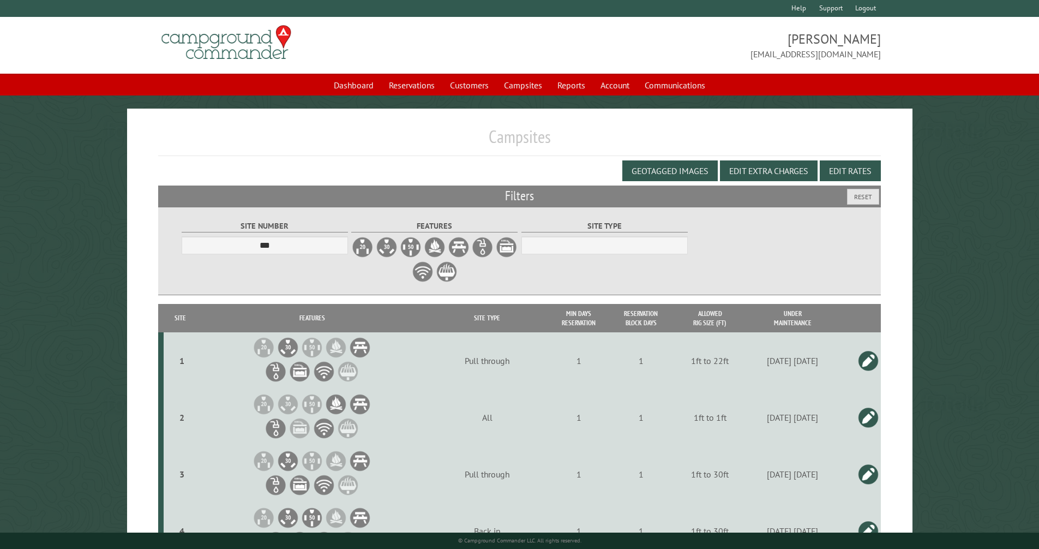 This screenshot has width=1039, height=549. What do you see at coordinates (615, 85) in the screenshot?
I see `a: Account` at bounding box center [615, 85].